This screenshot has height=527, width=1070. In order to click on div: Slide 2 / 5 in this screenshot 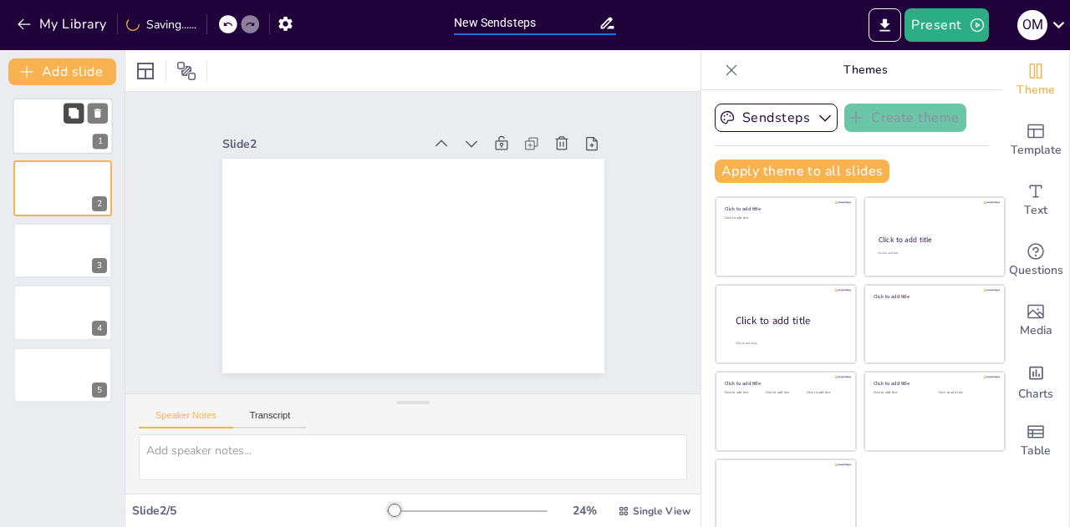, I will do `click(259, 511)`.